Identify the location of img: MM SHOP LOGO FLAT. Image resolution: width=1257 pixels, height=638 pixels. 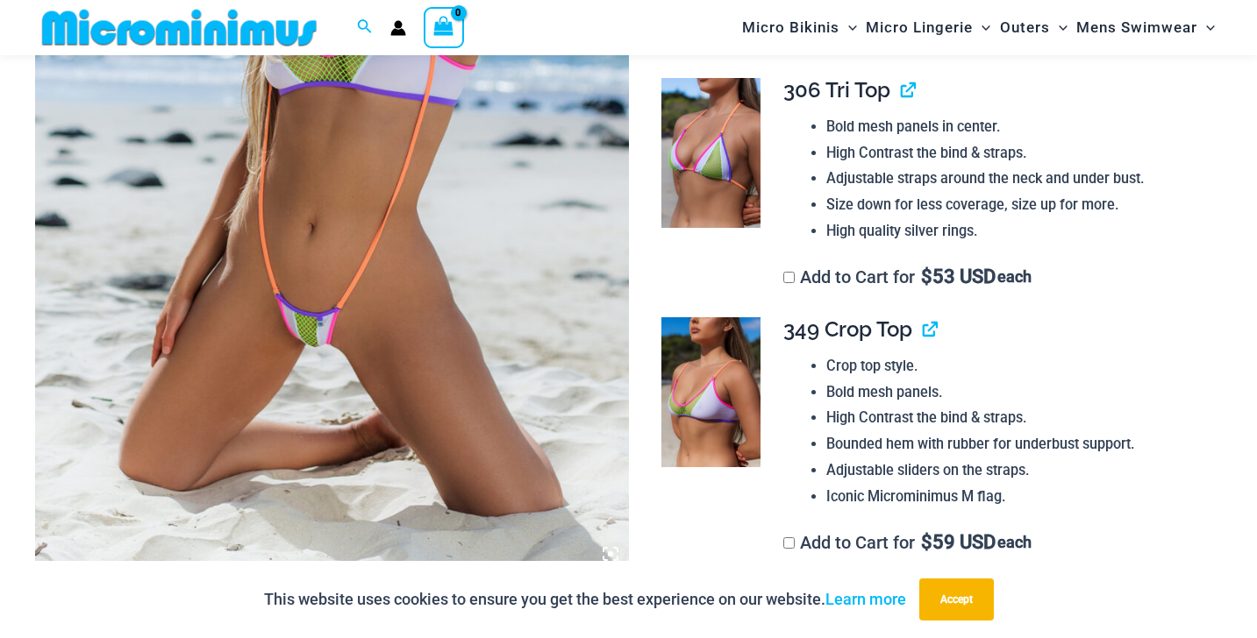
(179, 27).